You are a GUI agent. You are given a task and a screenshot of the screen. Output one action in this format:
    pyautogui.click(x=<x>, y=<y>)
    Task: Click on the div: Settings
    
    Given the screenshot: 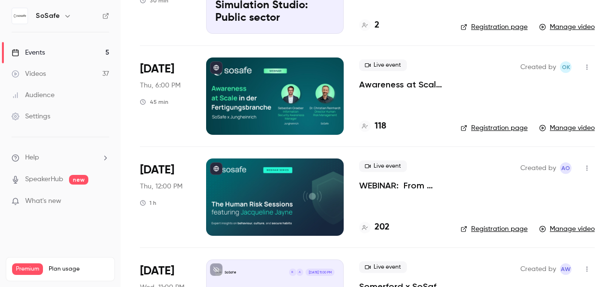 What is the action you would take?
    pyautogui.click(x=31, y=116)
    